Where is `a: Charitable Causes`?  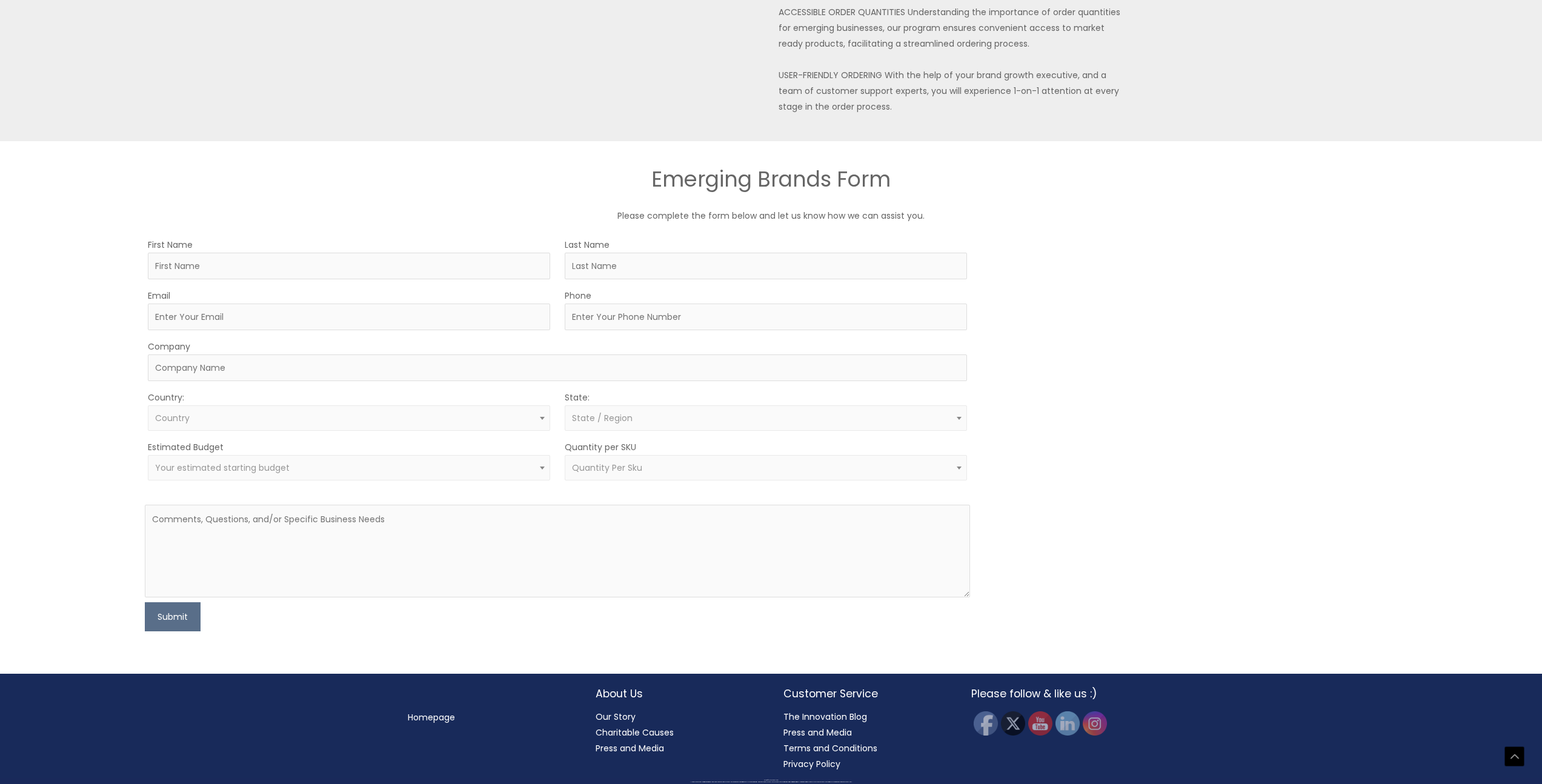 a: Charitable Causes is located at coordinates (635, 732).